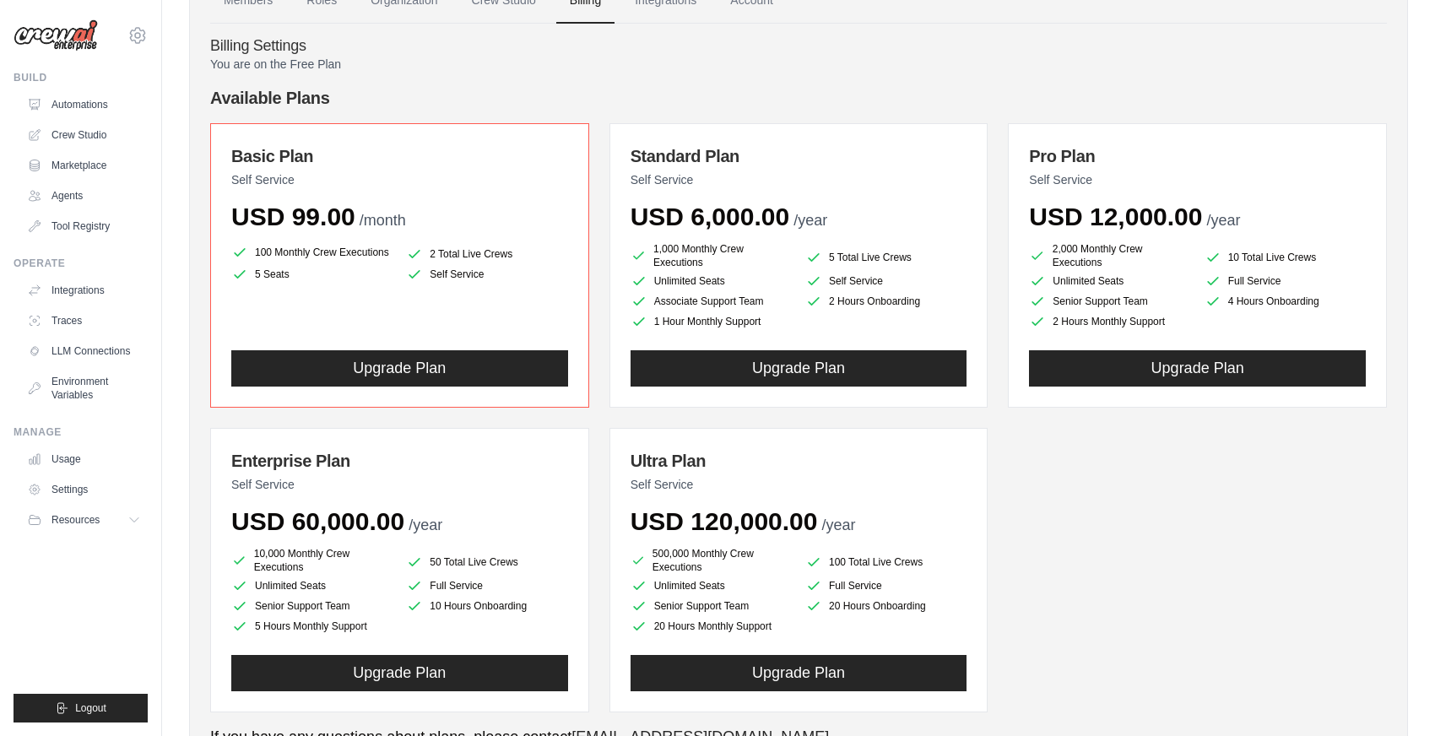  I want to click on li: 1,000 Monthly Crew Executions, so click(711, 256).